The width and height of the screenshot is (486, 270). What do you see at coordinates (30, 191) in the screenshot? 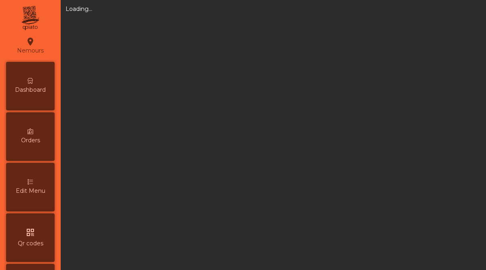
I see `span: Edit Menu` at bounding box center [30, 191].